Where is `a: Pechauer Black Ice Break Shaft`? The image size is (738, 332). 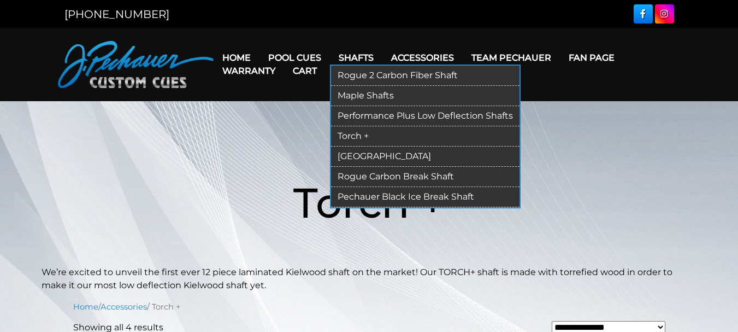 a: Pechauer Black Ice Break Shaft is located at coordinates (425, 197).